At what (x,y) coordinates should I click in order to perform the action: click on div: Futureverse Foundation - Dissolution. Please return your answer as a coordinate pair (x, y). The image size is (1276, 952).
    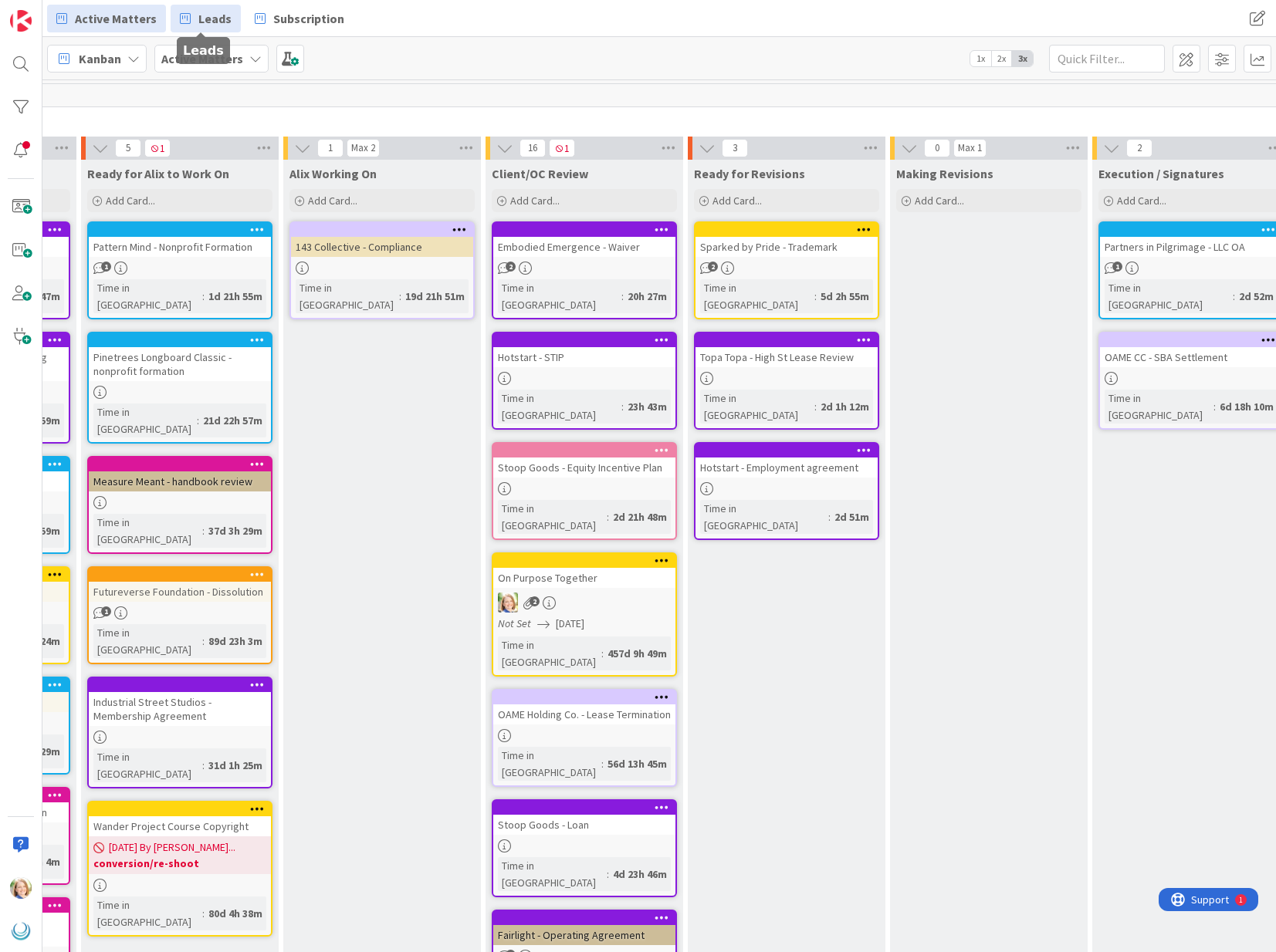
    Looking at the image, I should click on (180, 585).